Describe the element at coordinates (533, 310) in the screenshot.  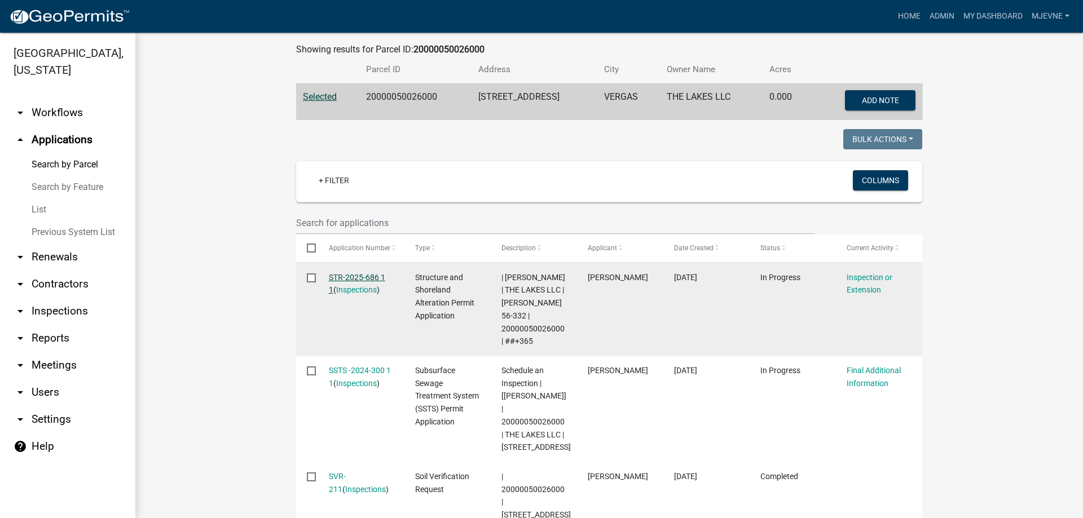
I see `span: | Michelle Jevne | THE LAKES LLC | Wendt 56-332 | 20000050026000 | ##+365` at that location.